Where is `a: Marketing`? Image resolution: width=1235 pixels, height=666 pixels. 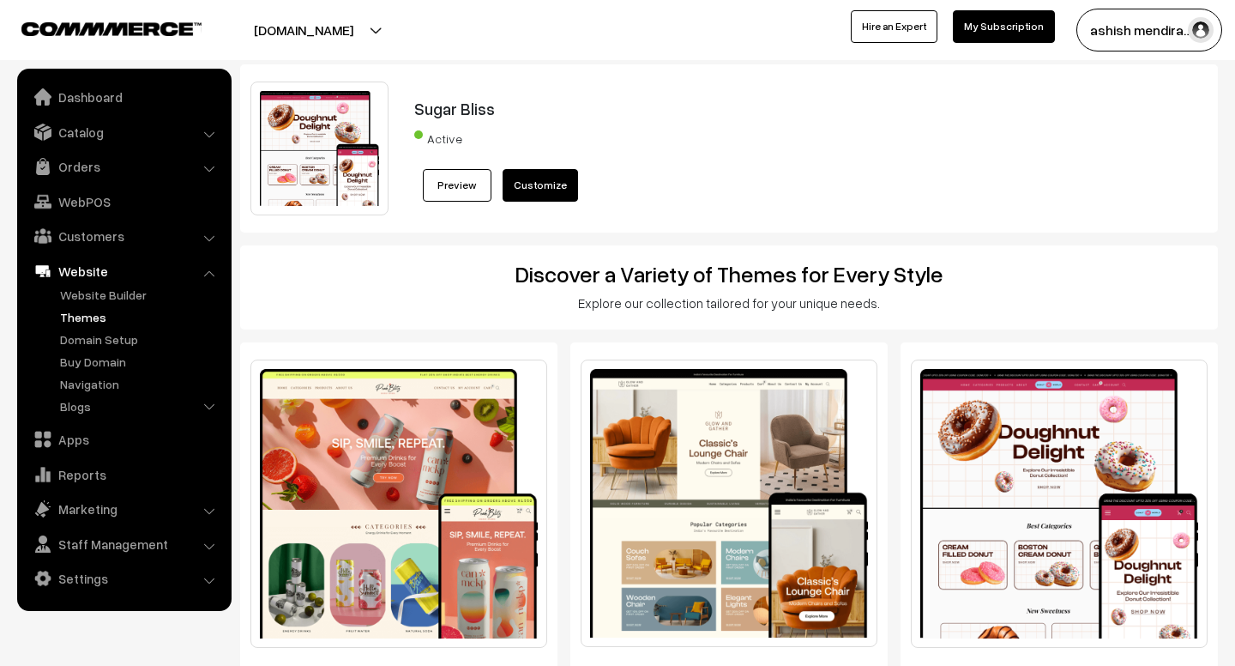
a: Marketing is located at coordinates (124, 509).